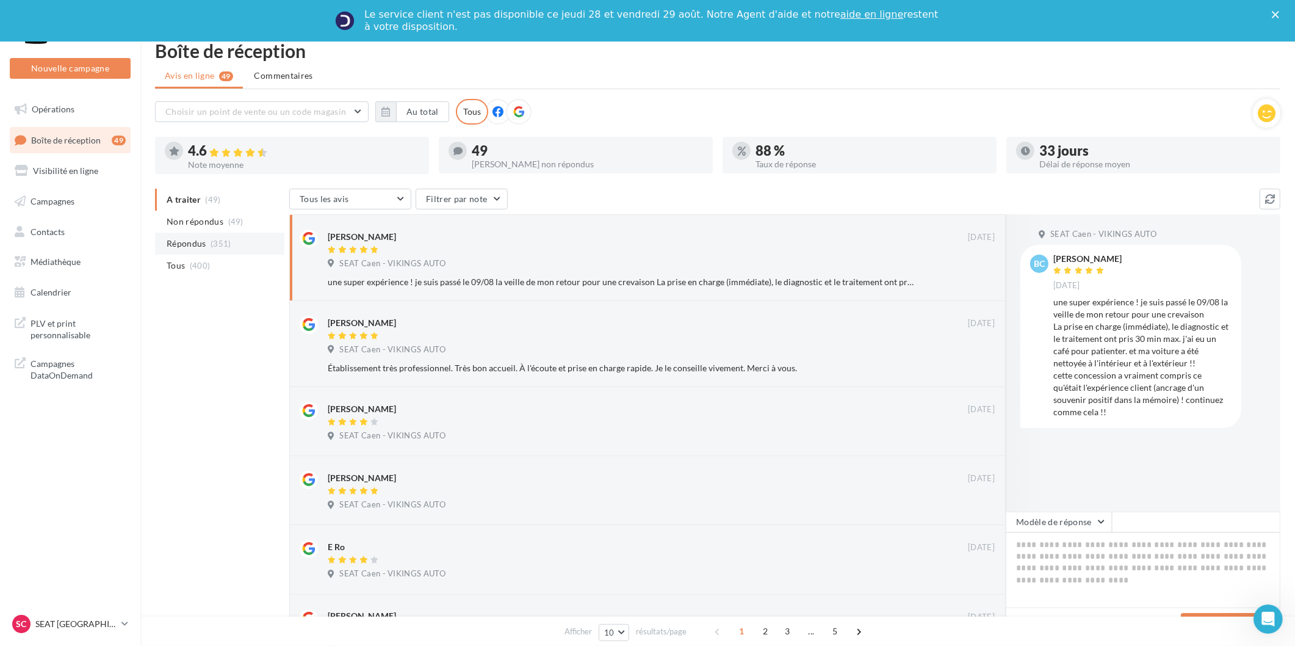 This screenshot has width=1295, height=646. I want to click on div: 88 %, so click(871, 151).